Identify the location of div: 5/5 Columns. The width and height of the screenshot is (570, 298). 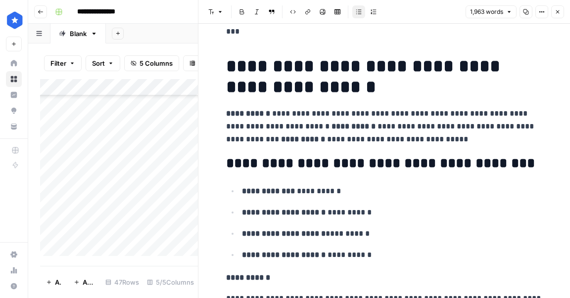
(170, 283).